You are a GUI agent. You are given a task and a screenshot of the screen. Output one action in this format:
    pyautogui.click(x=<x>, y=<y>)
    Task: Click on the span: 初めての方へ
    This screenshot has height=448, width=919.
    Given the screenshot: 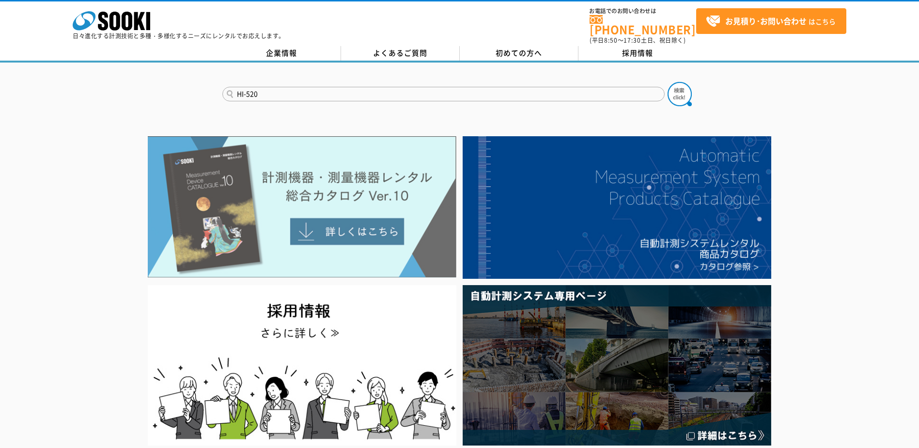 What is the action you would take?
    pyautogui.click(x=519, y=53)
    